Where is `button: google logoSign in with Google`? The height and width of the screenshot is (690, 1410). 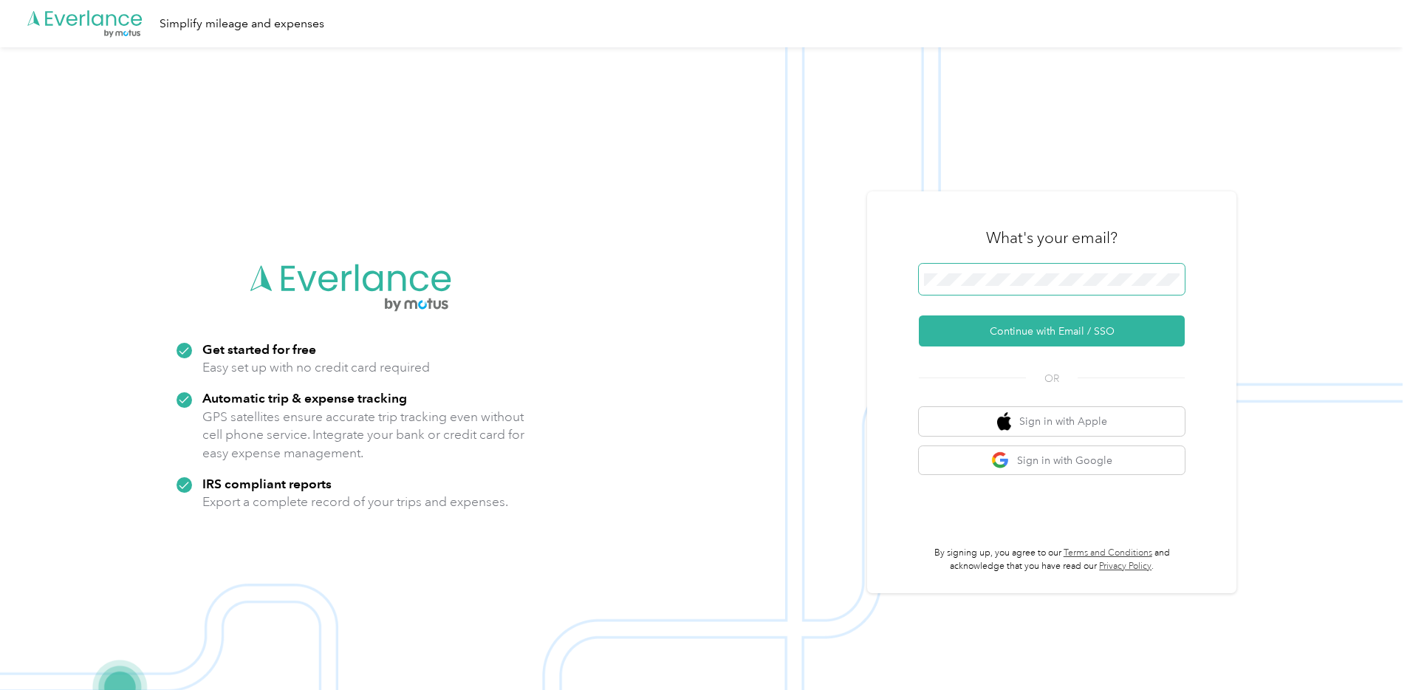
button: google logoSign in with Google is located at coordinates (1052, 460).